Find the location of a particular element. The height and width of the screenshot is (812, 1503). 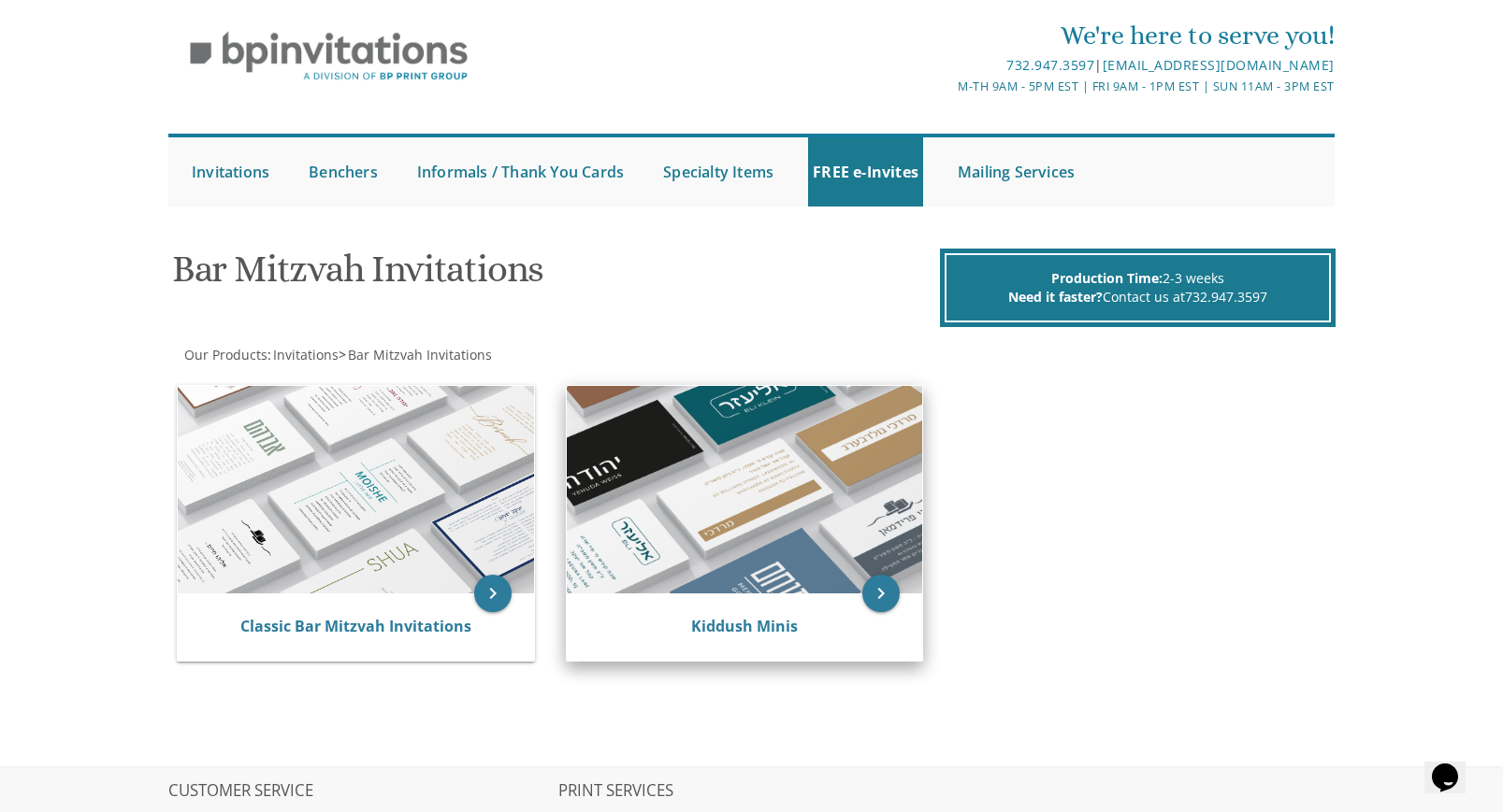

a: Our Products is located at coordinates (224, 355).